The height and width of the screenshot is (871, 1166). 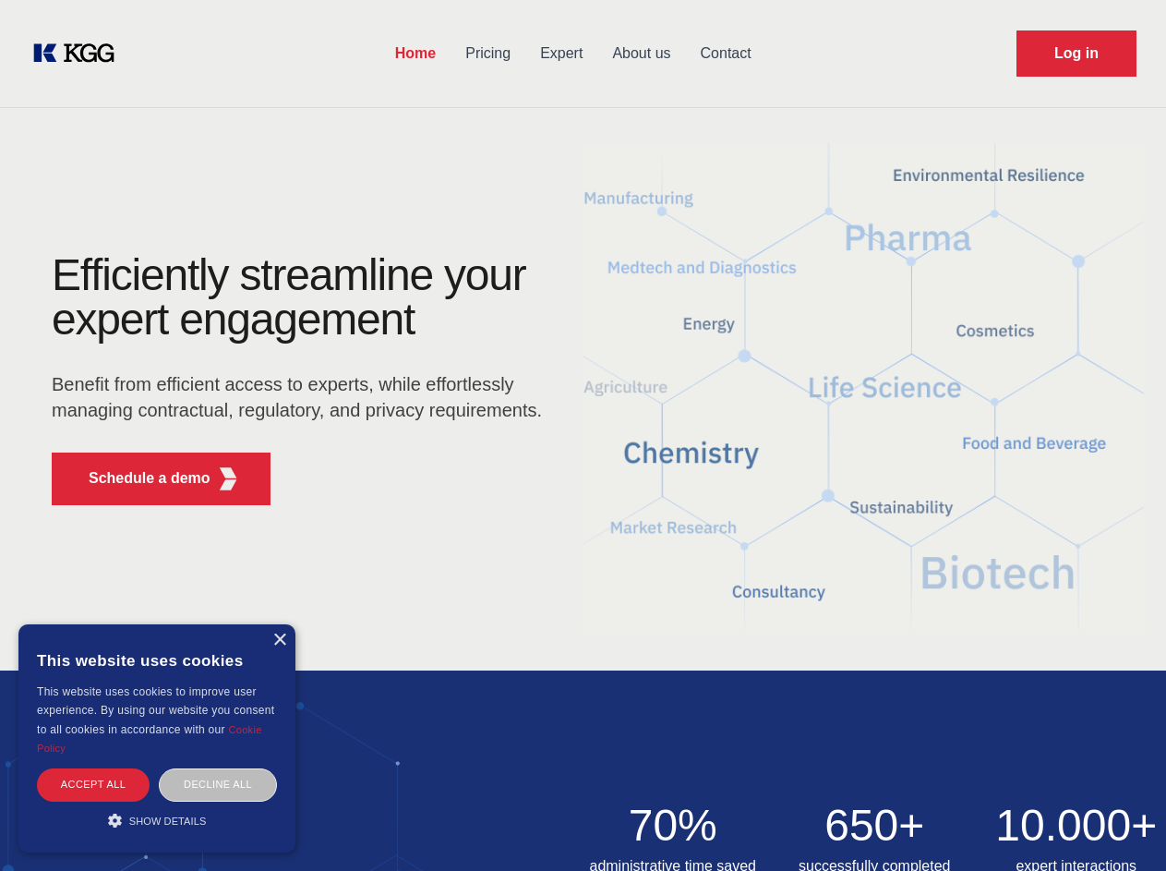 I want to click on p: Schedule a demo, so click(x=150, y=478).